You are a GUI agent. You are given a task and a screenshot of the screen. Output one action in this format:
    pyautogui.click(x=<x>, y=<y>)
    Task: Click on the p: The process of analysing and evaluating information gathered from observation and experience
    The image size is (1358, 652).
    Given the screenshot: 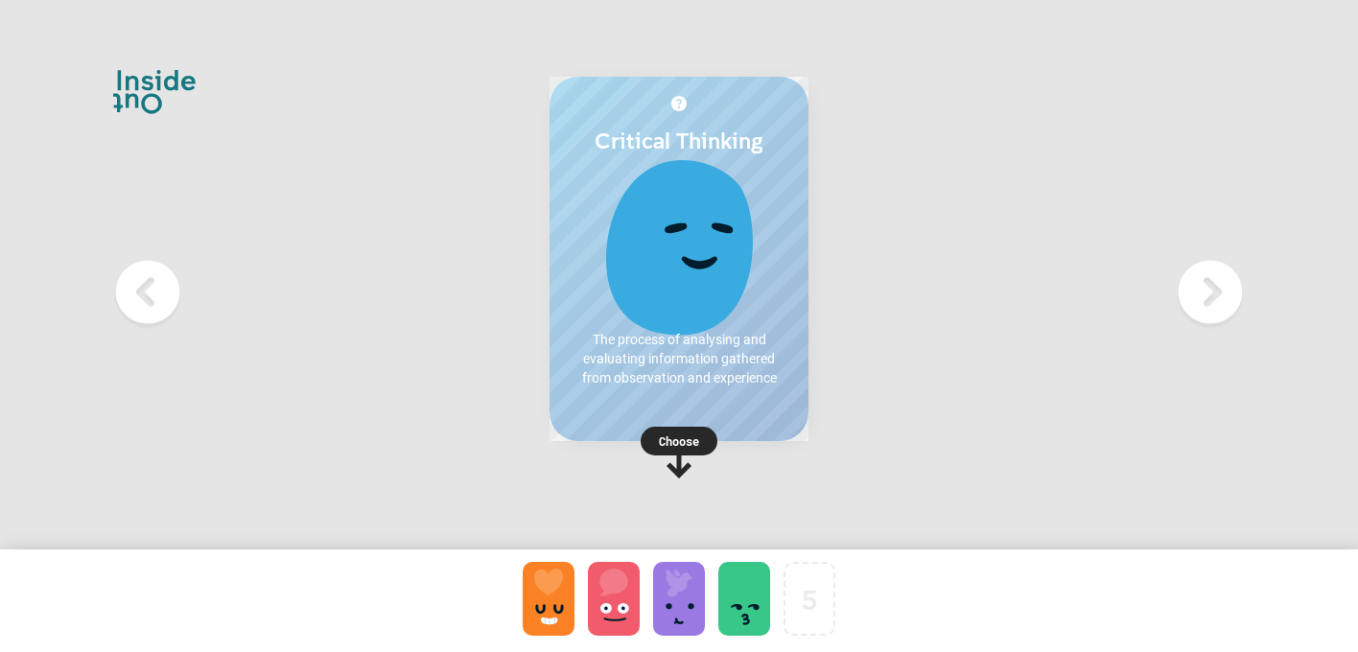 What is the action you would take?
    pyautogui.click(x=679, y=359)
    